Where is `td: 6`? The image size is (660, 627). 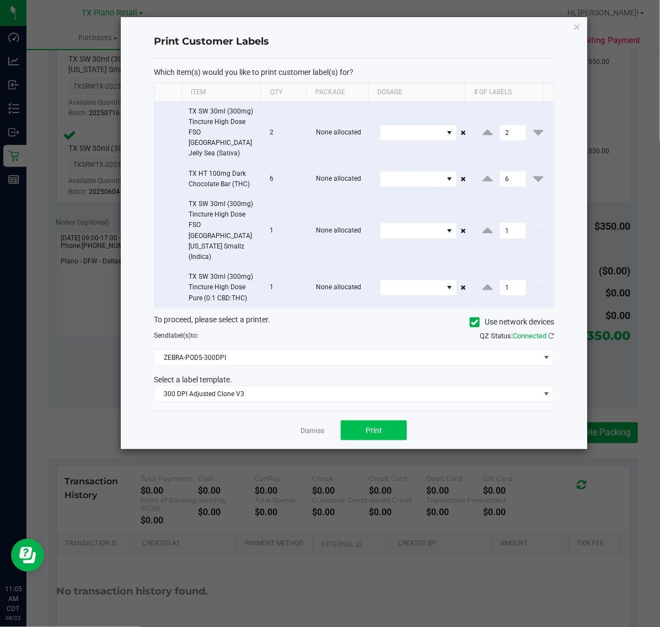
td: 6 is located at coordinates (286, 179).